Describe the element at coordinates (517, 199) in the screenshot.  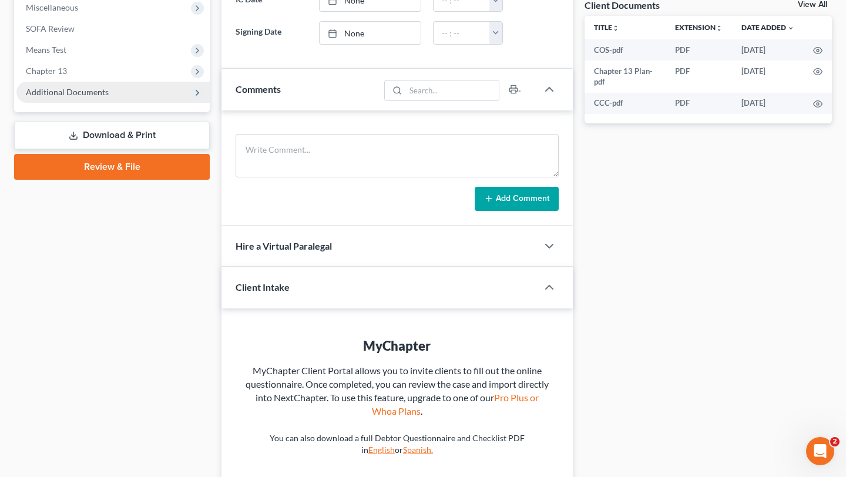
I see `button: Add Comment` at that location.